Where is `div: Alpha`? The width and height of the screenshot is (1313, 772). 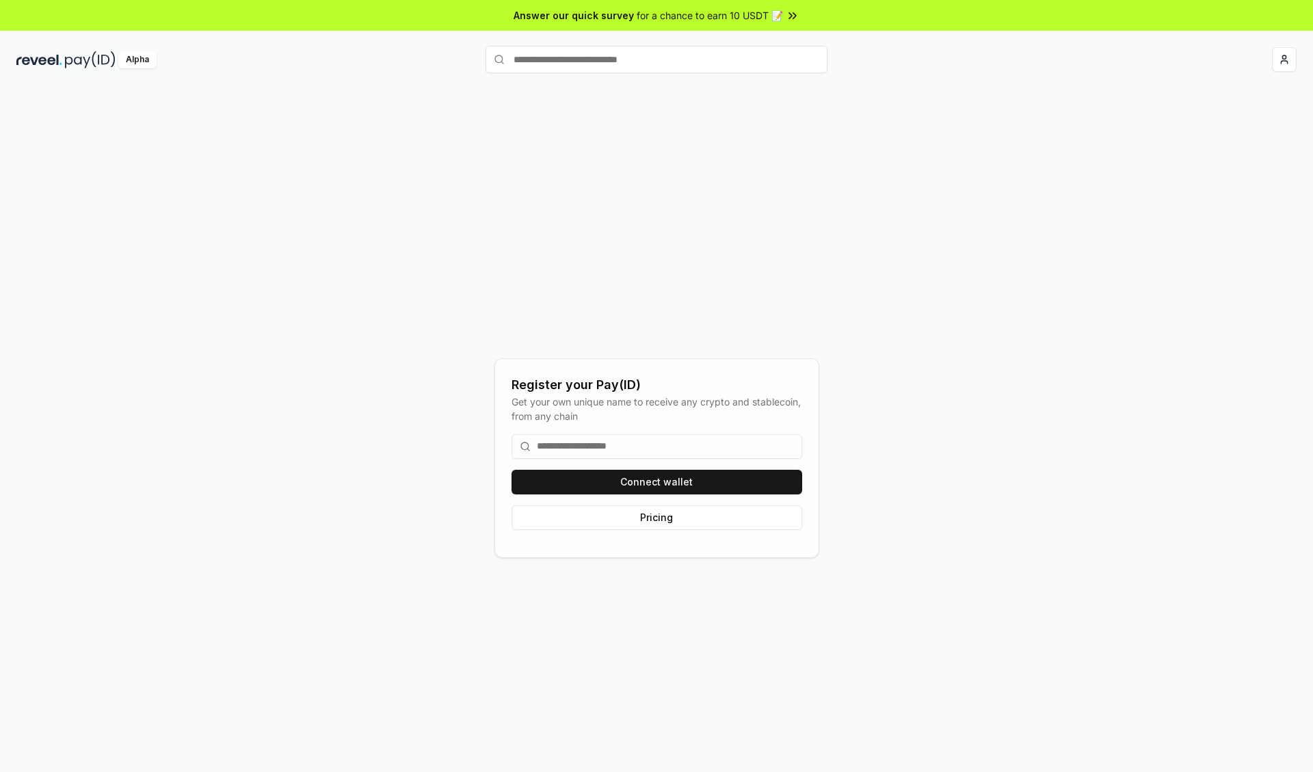
div: Alpha is located at coordinates (137, 60).